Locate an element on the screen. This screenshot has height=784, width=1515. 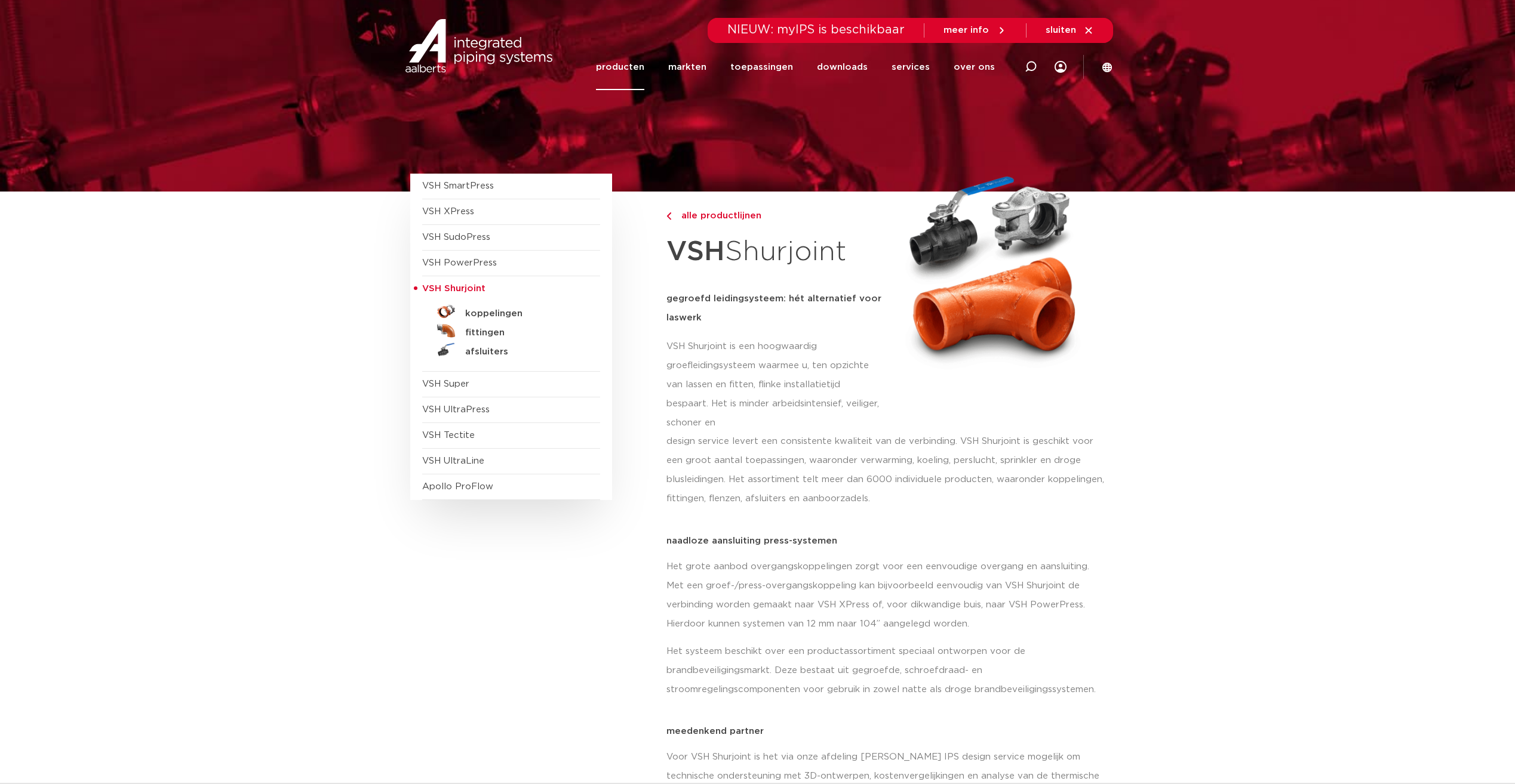
a: alle productlijnen is located at coordinates (774, 216).